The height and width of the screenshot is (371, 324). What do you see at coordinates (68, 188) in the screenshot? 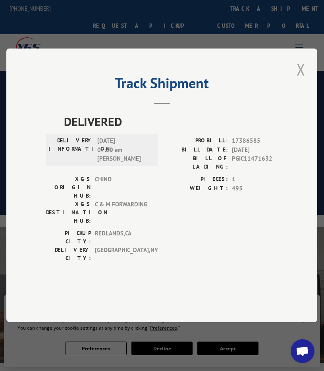
I see `label: XGS ORIGIN HUB:` at bounding box center [68, 188].